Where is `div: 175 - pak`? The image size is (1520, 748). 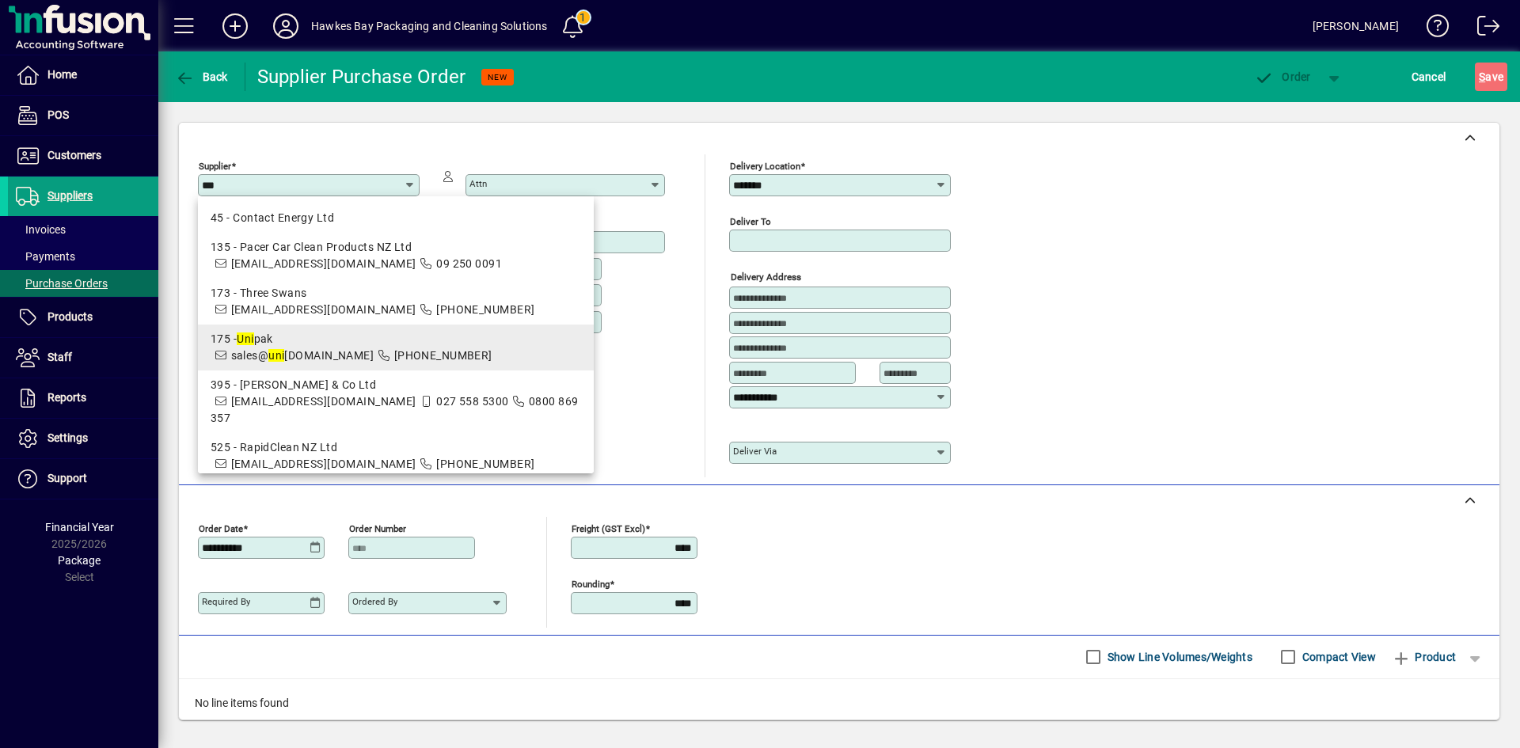 div: 175 - pak is located at coordinates (396, 339).